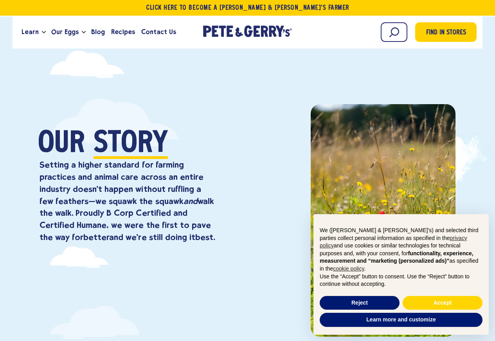  What do you see at coordinates (401, 280) in the screenshot?
I see `p: Use the “Accept” button to consent. Use the “Reject” button to continue without accepting.` at bounding box center [401, 280].